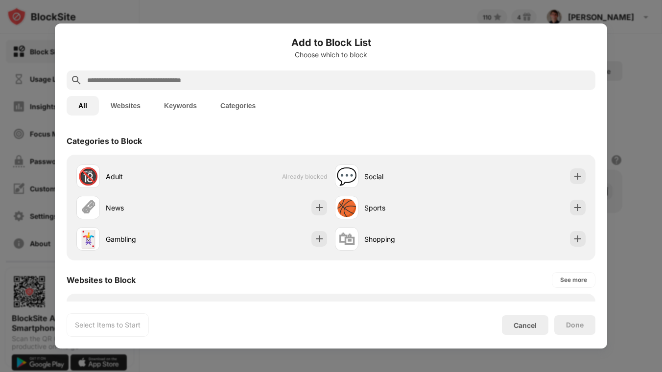 Image resolution: width=662 pixels, height=372 pixels. What do you see at coordinates (154, 239) in the screenshot?
I see `div: Gambling` at bounding box center [154, 239].